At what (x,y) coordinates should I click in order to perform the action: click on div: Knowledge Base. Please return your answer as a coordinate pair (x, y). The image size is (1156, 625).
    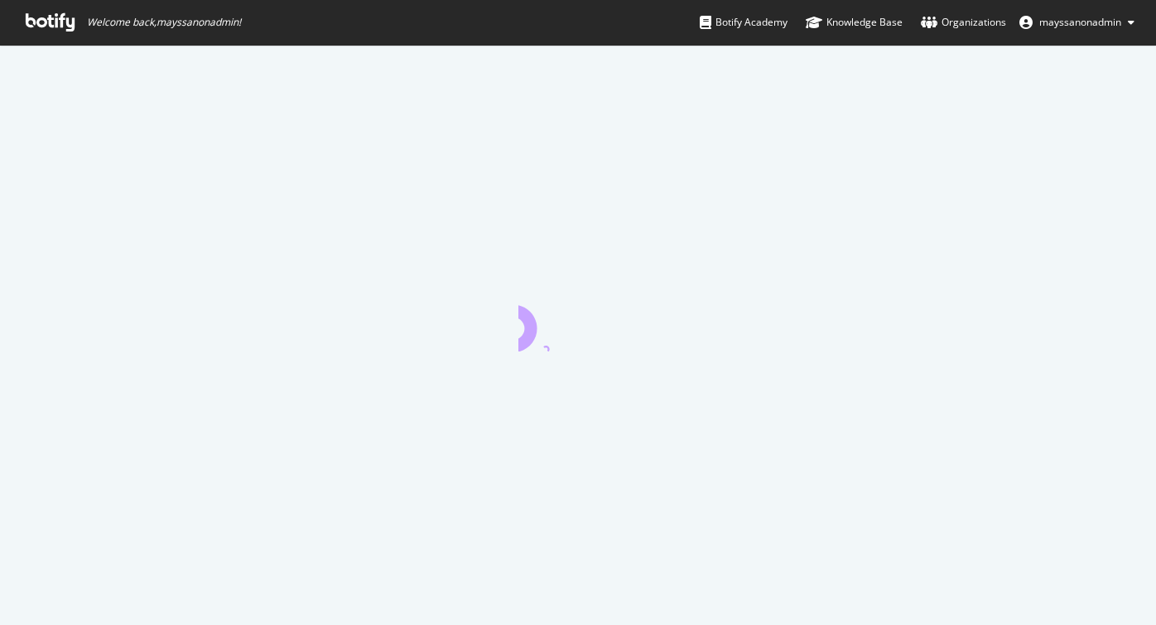
    Looking at the image, I should click on (854, 22).